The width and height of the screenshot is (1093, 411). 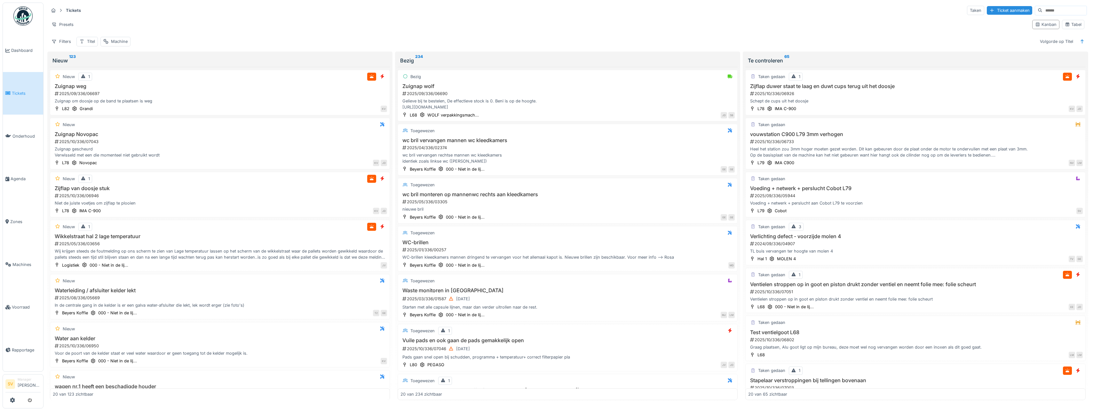 I want to click on div: Taken, so click(x=976, y=10).